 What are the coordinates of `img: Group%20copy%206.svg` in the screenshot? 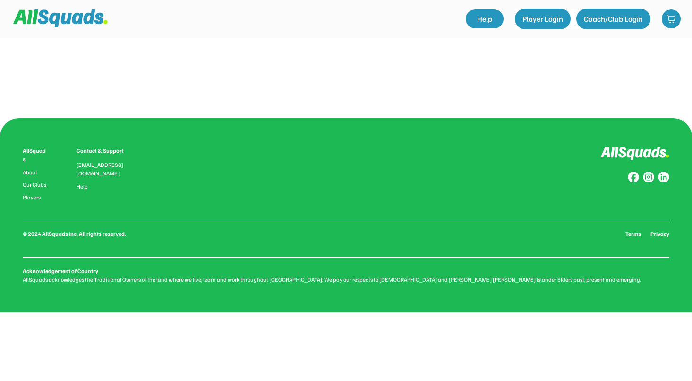 It's located at (664, 177).